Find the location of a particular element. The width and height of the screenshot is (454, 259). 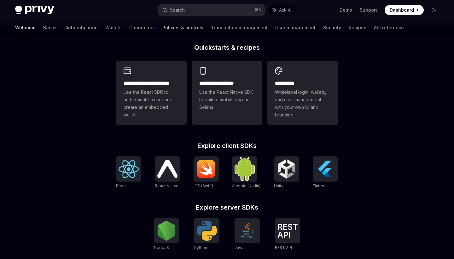

h2: Explore client SDKs is located at coordinates (227, 146).